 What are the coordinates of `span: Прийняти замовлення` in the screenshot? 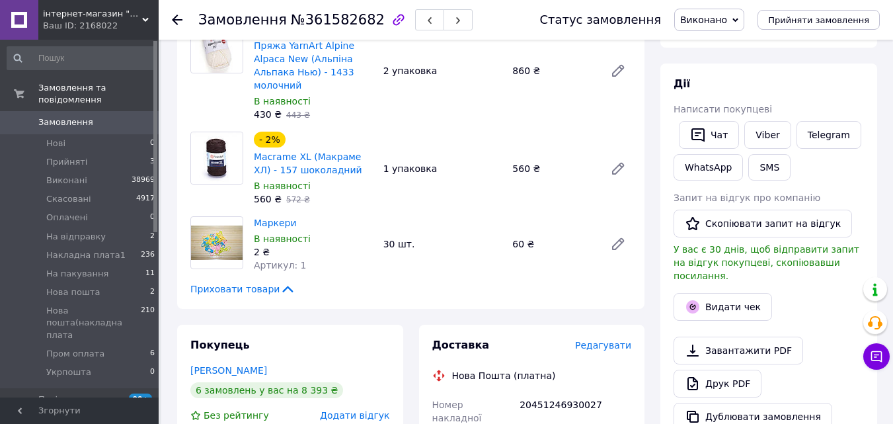 It's located at (819, 20).